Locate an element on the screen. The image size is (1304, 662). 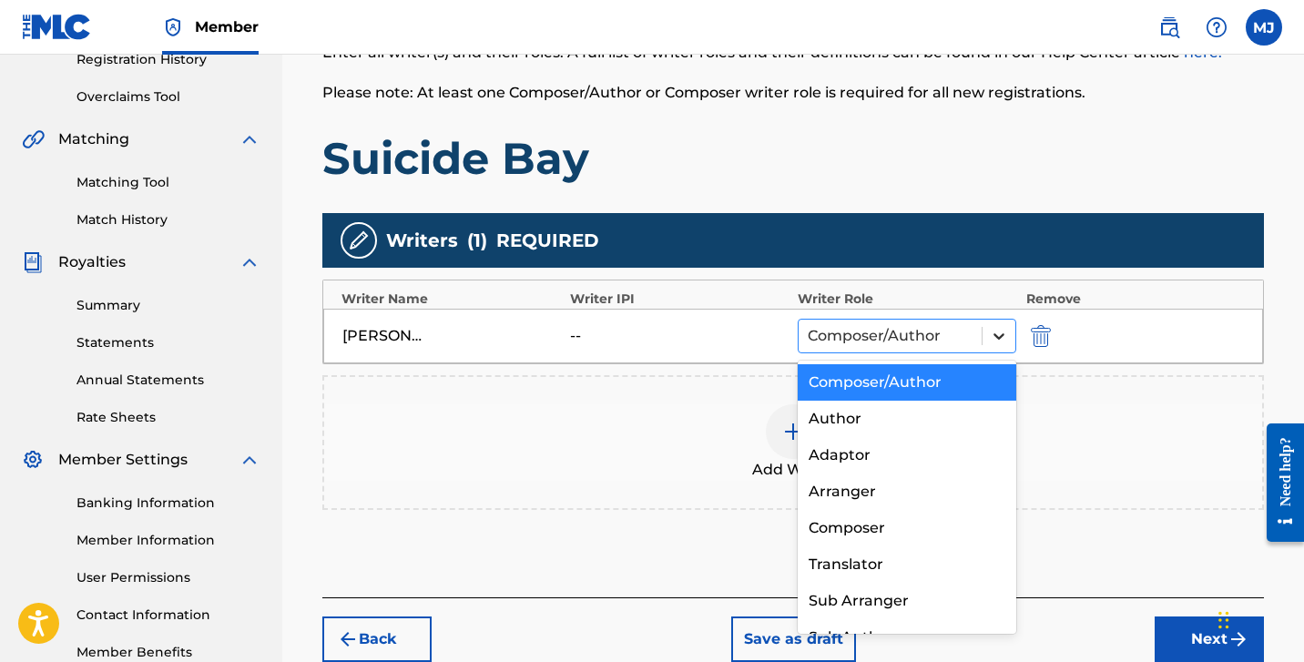
a: Summary is located at coordinates (169, 305).